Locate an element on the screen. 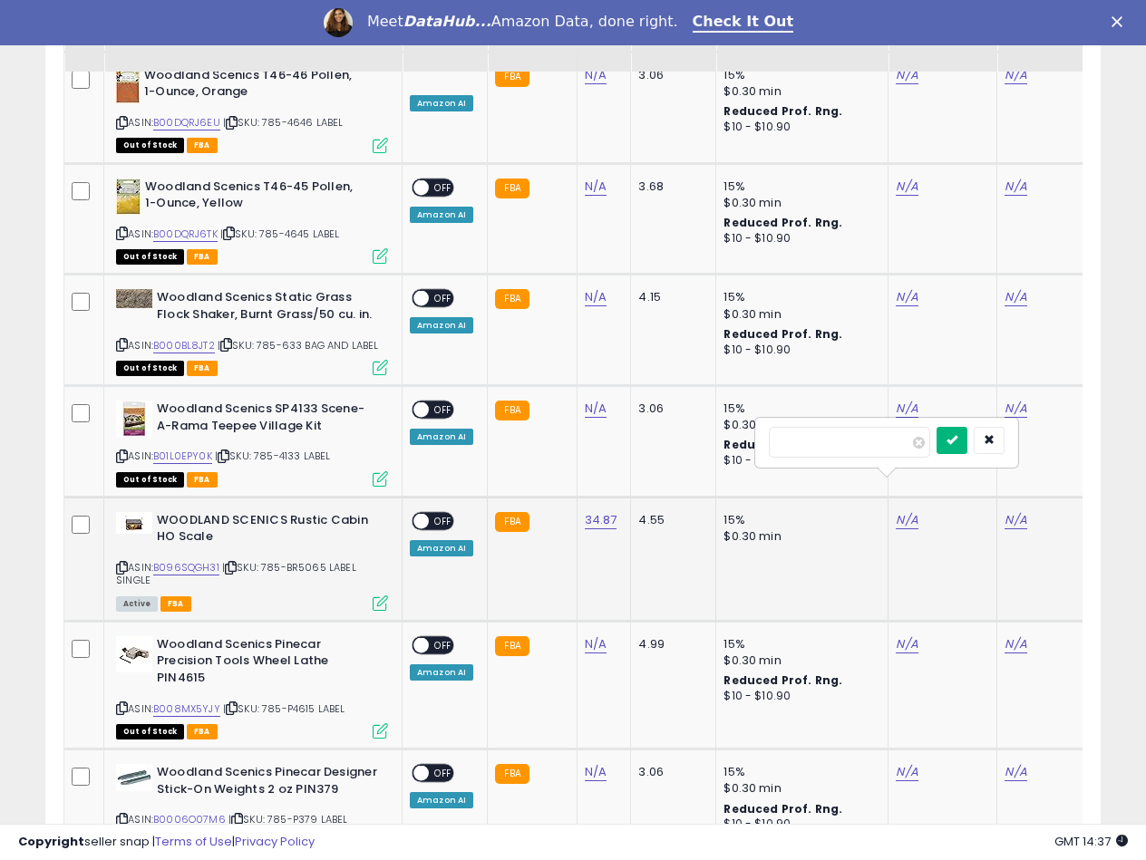 This screenshot has width=1146, height=860. div: Close is located at coordinates (1121, 22).